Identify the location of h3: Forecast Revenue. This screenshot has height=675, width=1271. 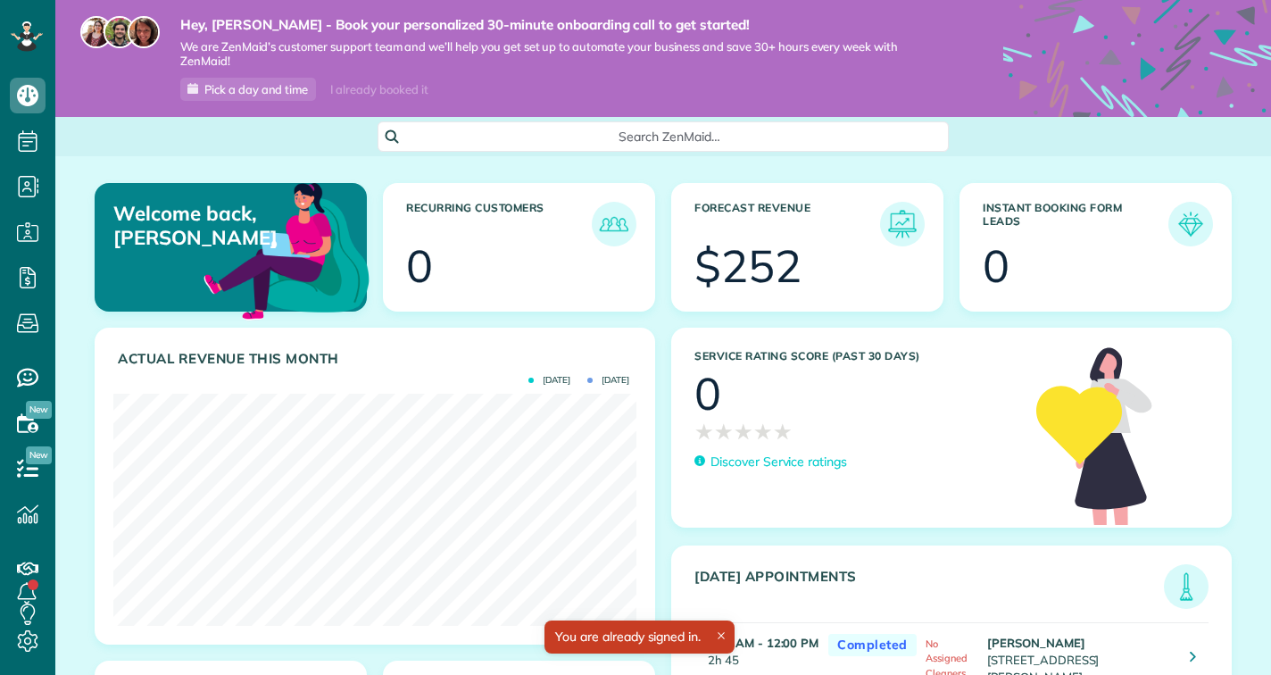
(788, 224).